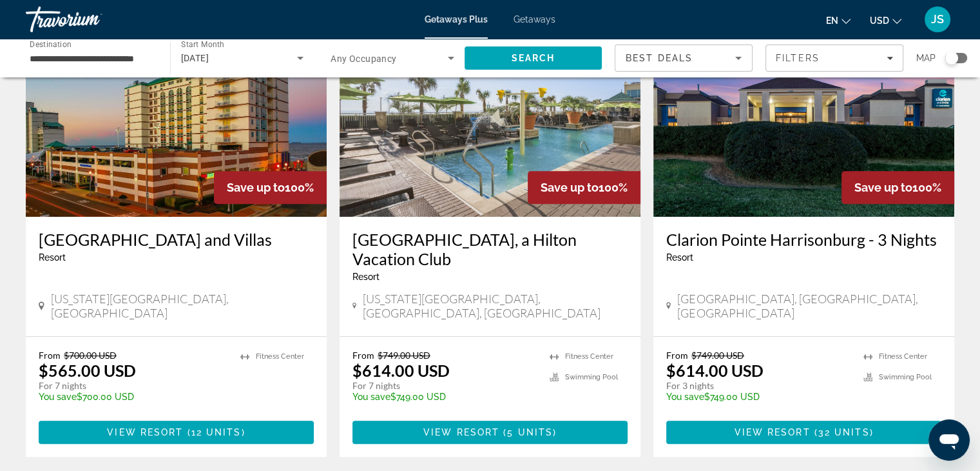 The image size is (980, 471). Describe the element at coordinates (133, 396) in the screenshot. I see `p: $700.00 USD` at that location.